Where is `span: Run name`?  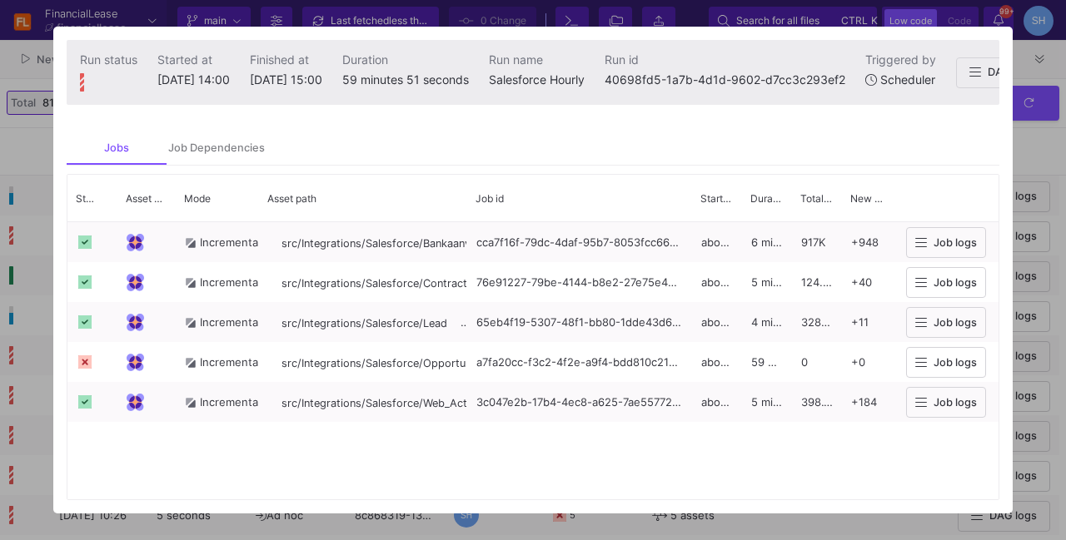 span: Run name is located at coordinates (536, 60).